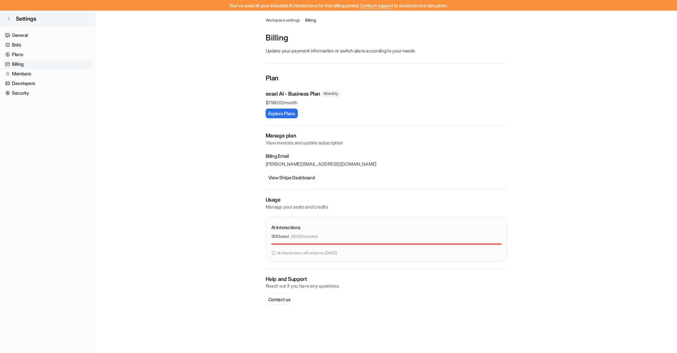 The width and height of the screenshot is (677, 353). I want to click on button: Contact us, so click(279, 299).